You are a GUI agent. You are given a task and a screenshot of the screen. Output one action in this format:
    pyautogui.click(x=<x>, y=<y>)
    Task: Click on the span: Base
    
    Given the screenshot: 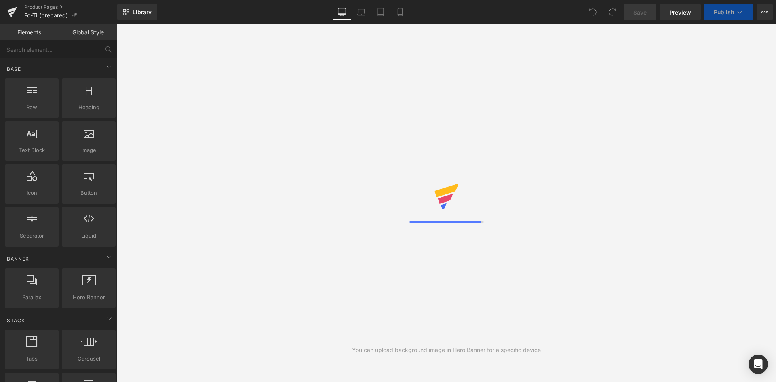 What is the action you would take?
    pyautogui.click(x=14, y=69)
    